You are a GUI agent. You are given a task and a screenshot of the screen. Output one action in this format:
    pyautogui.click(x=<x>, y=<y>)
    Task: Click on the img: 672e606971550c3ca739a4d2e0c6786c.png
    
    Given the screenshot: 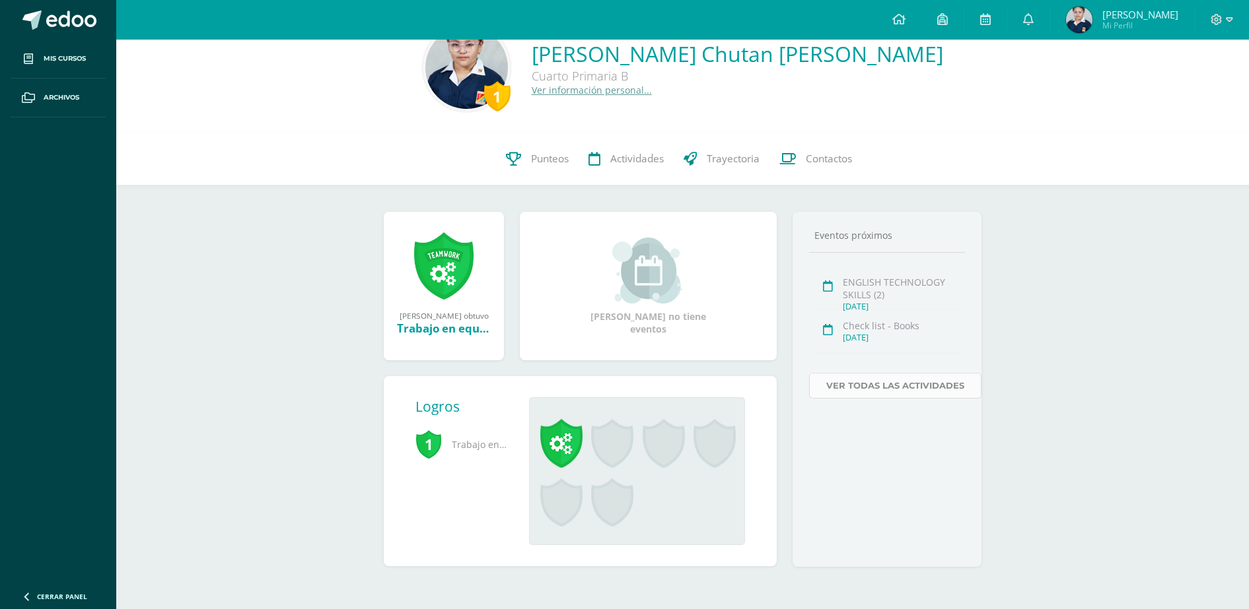 What is the action you would take?
    pyautogui.click(x=466, y=67)
    